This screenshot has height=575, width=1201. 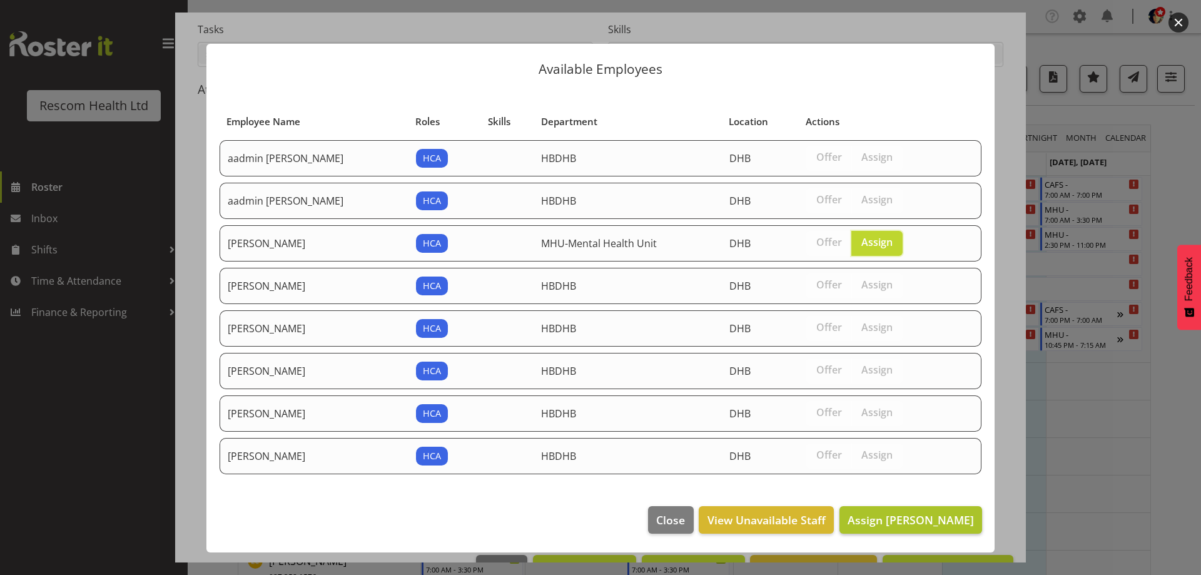 I want to click on span: MHU-Mental Health Unit, so click(x=599, y=243).